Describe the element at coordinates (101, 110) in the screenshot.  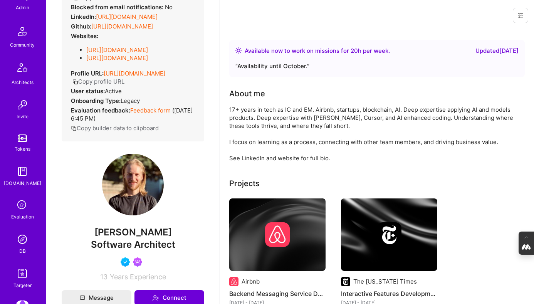
I see `strong: Evaluation feedback:` at that location.